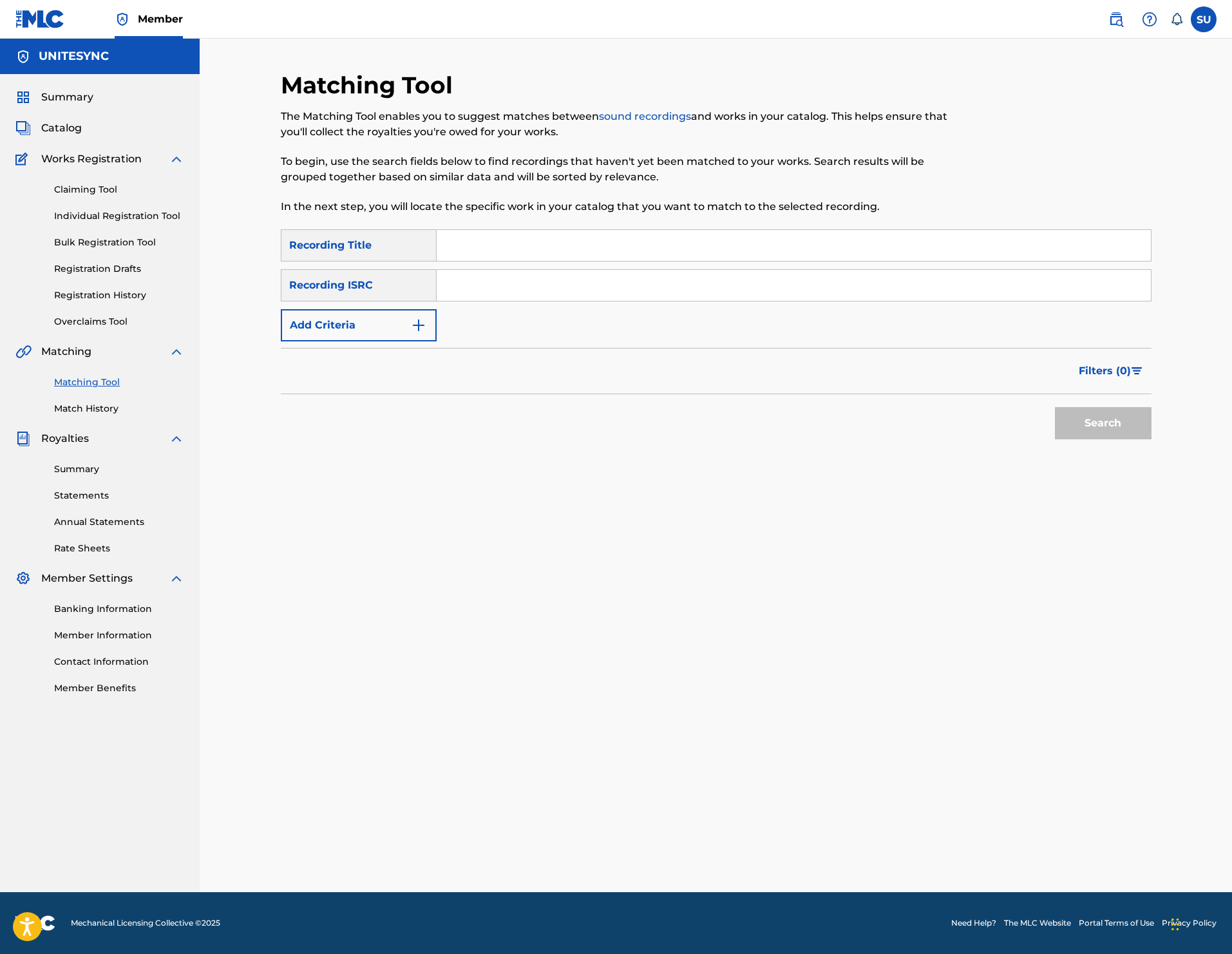 The image size is (1232, 954). Describe the element at coordinates (160, 19) in the screenshot. I see `span: Member` at that location.